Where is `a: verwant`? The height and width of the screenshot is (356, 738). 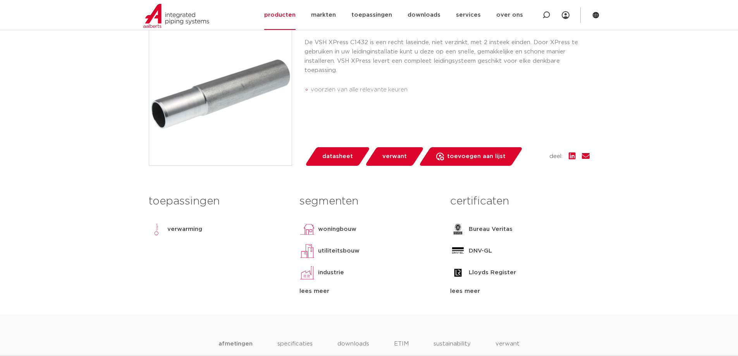 a: verwant is located at coordinates (395, 157).